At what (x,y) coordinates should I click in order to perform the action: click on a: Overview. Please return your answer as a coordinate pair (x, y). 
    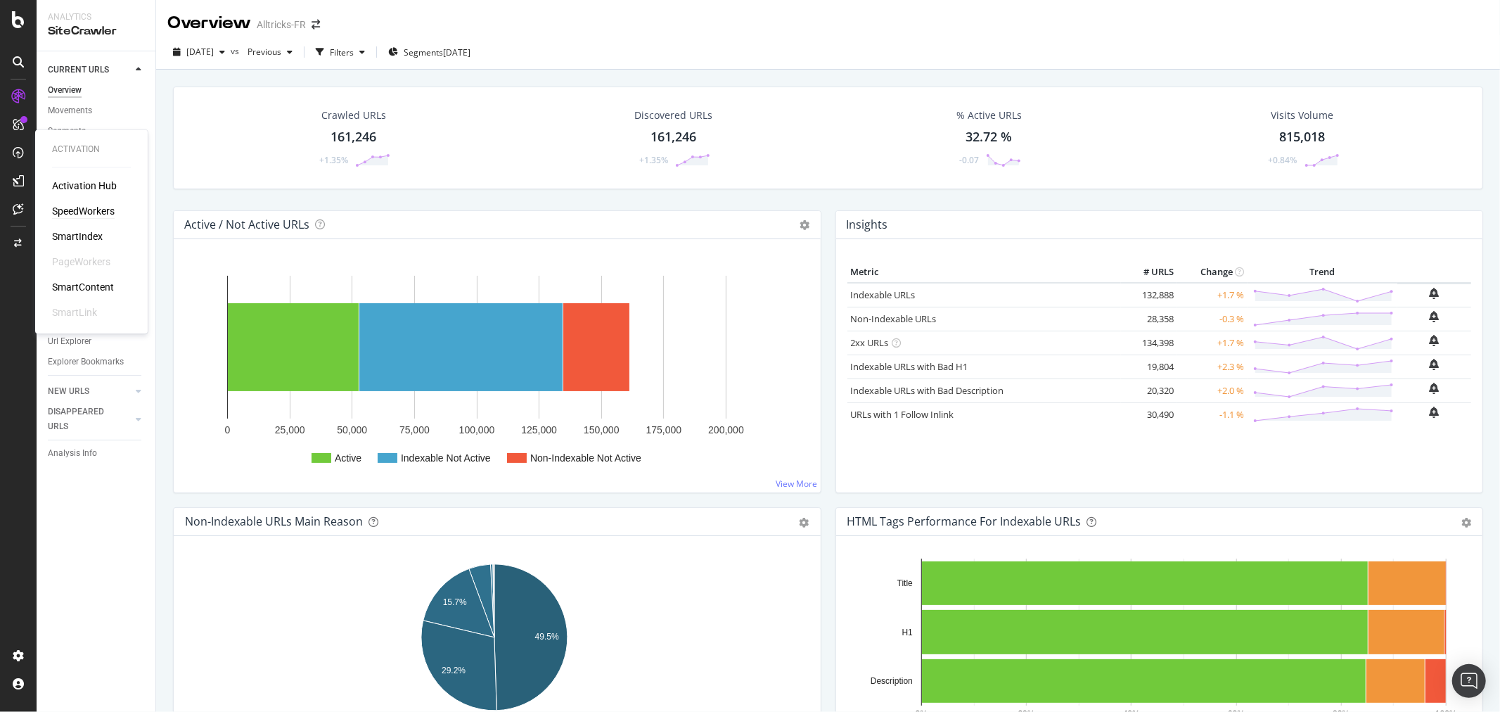
    Looking at the image, I should click on (96, 90).